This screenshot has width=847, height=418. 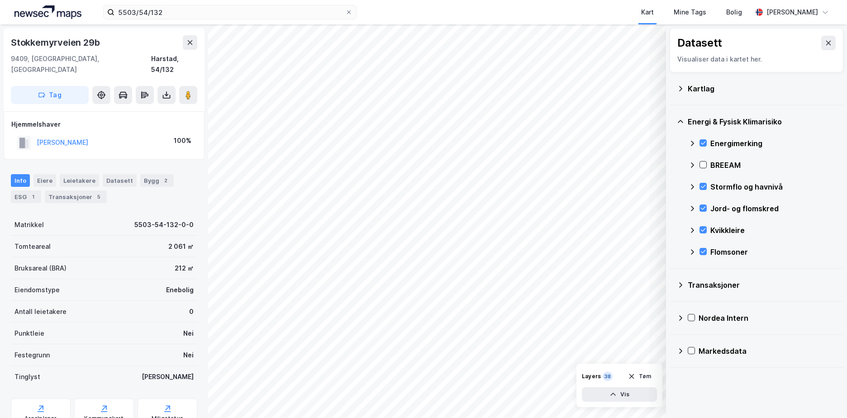 What do you see at coordinates (762, 89) in the screenshot?
I see `div: Kartlag` at bounding box center [762, 89].